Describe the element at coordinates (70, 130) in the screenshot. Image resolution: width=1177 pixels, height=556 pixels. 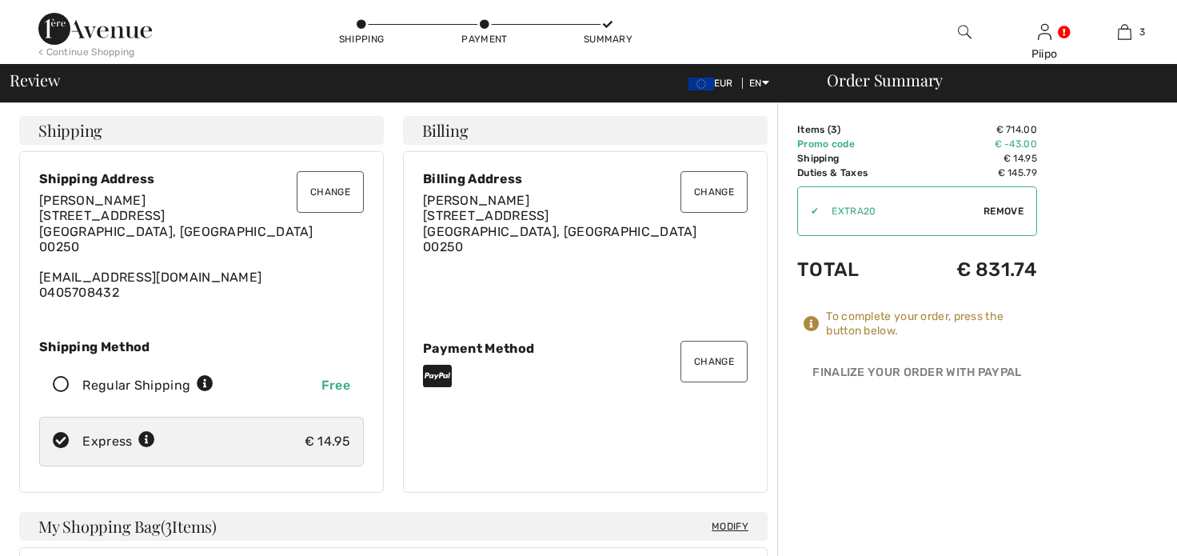
I see `span: Shipping` at that location.